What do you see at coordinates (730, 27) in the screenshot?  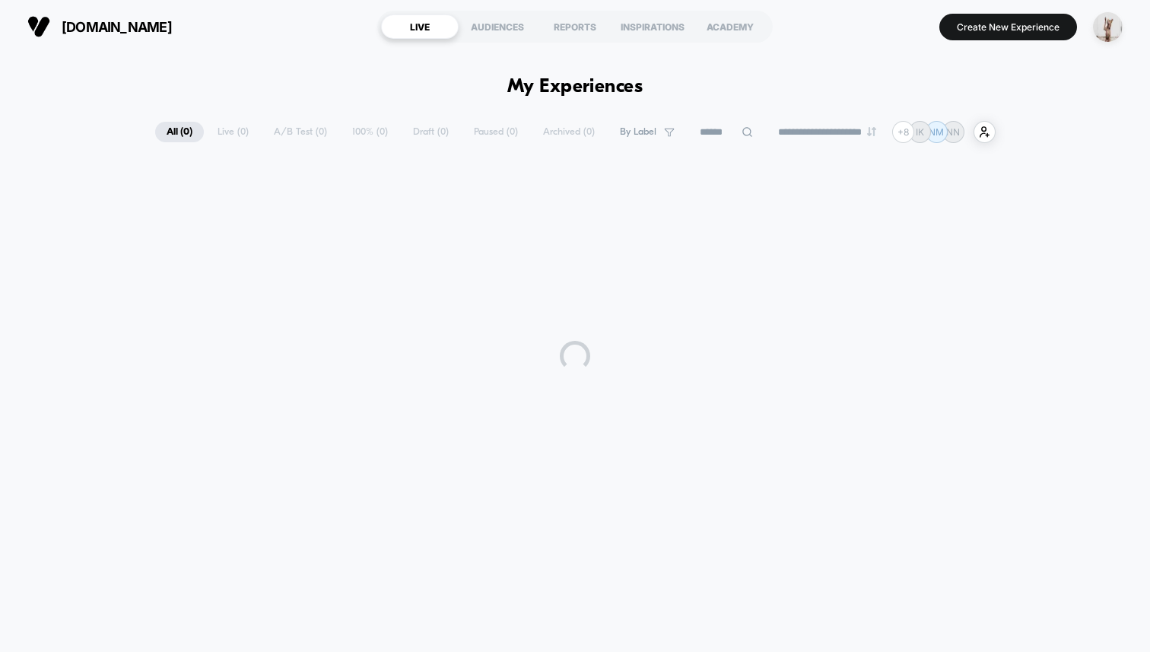 I see `div: ACADEMY` at bounding box center [730, 27].